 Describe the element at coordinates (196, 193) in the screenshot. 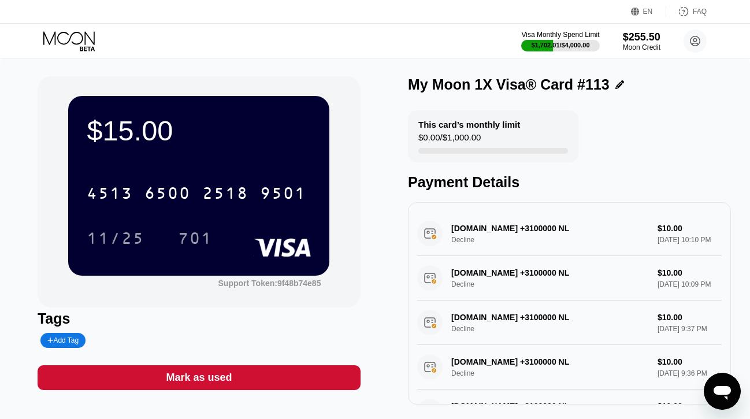

I see `div: 4513650025189501` at that location.